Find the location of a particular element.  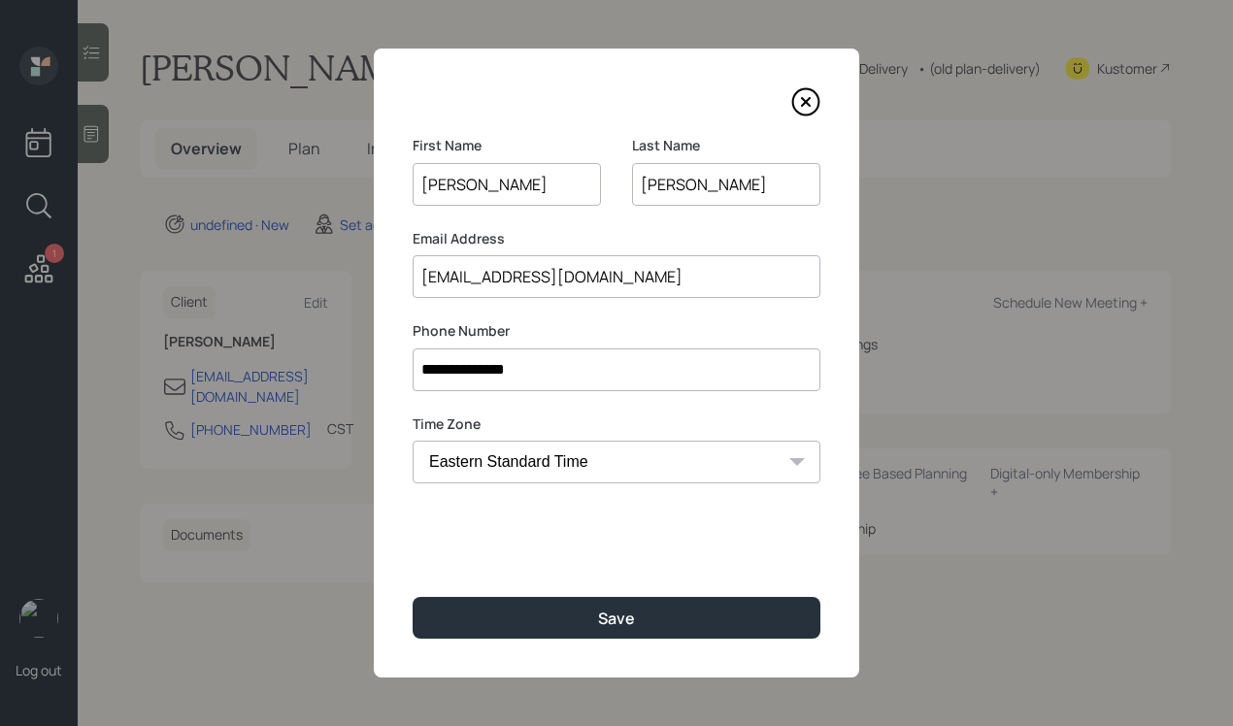

button: Save is located at coordinates (617, 618).